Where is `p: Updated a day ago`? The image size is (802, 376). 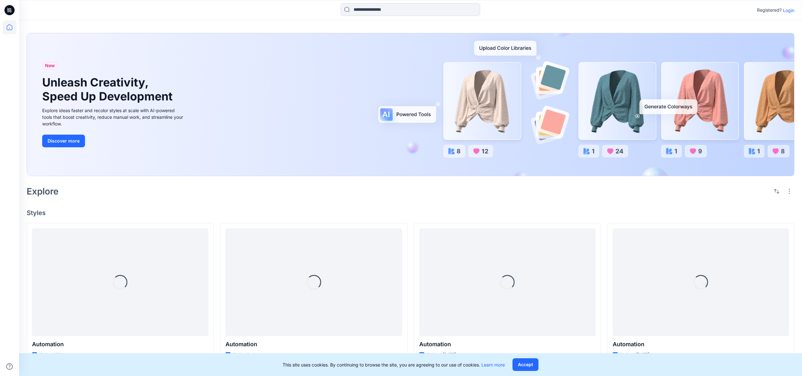
p: Updated a day ago is located at coordinates (250, 355).